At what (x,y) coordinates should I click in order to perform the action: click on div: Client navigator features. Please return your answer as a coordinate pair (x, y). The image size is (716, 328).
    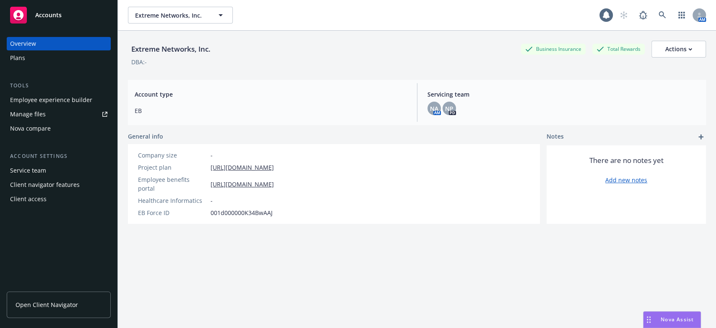
    Looking at the image, I should click on (45, 185).